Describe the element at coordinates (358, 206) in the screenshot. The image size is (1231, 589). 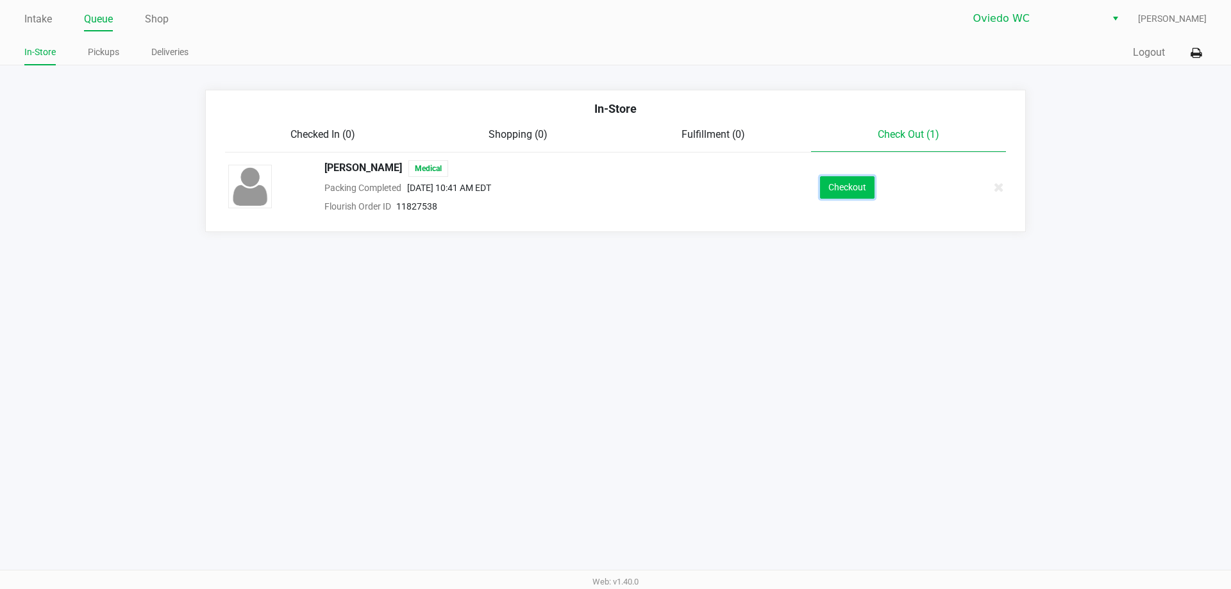
I see `span: Flourish Order ID` at that location.